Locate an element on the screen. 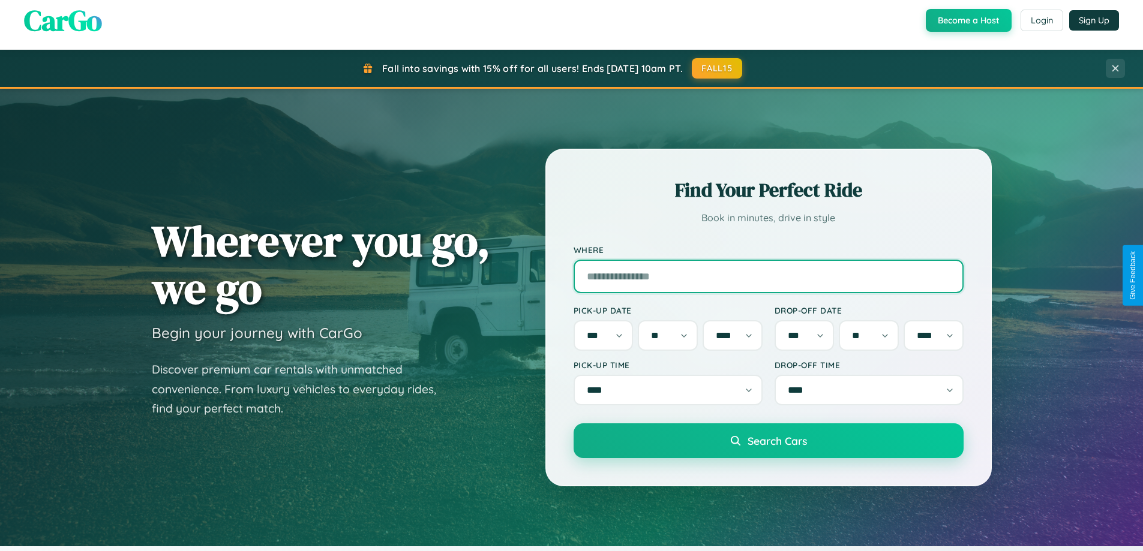 This screenshot has height=551, width=1143. h3: Begin your journey with CarGo is located at coordinates (257, 333).